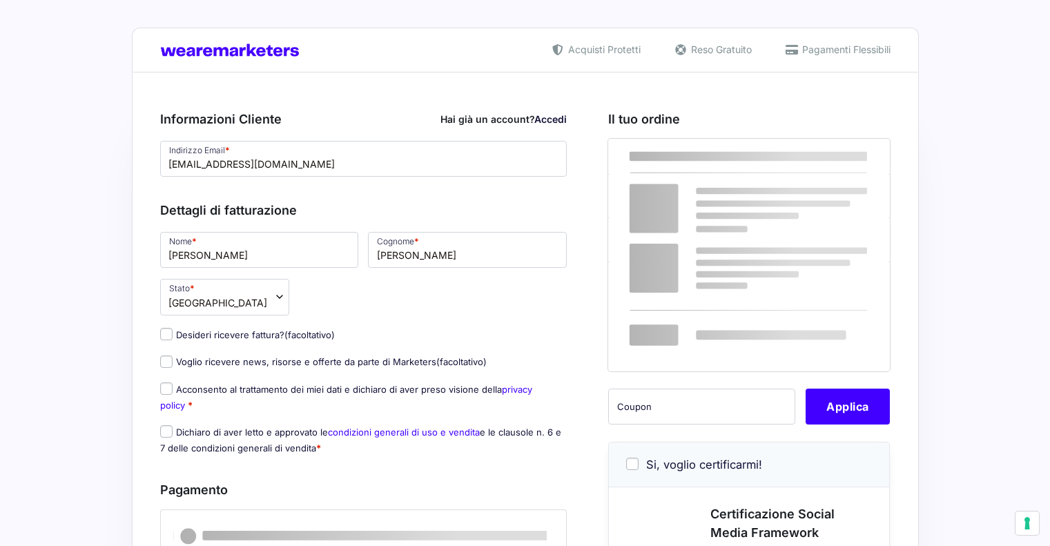 The height and width of the screenshot is (546, 1050). Describe the element at coordinates (360, 440) in the screenshot. I see `label: Dichiaro di aver letto e approvato le e le clausole n. 6 e 7 delle condizioni generali di vendita` at that location.